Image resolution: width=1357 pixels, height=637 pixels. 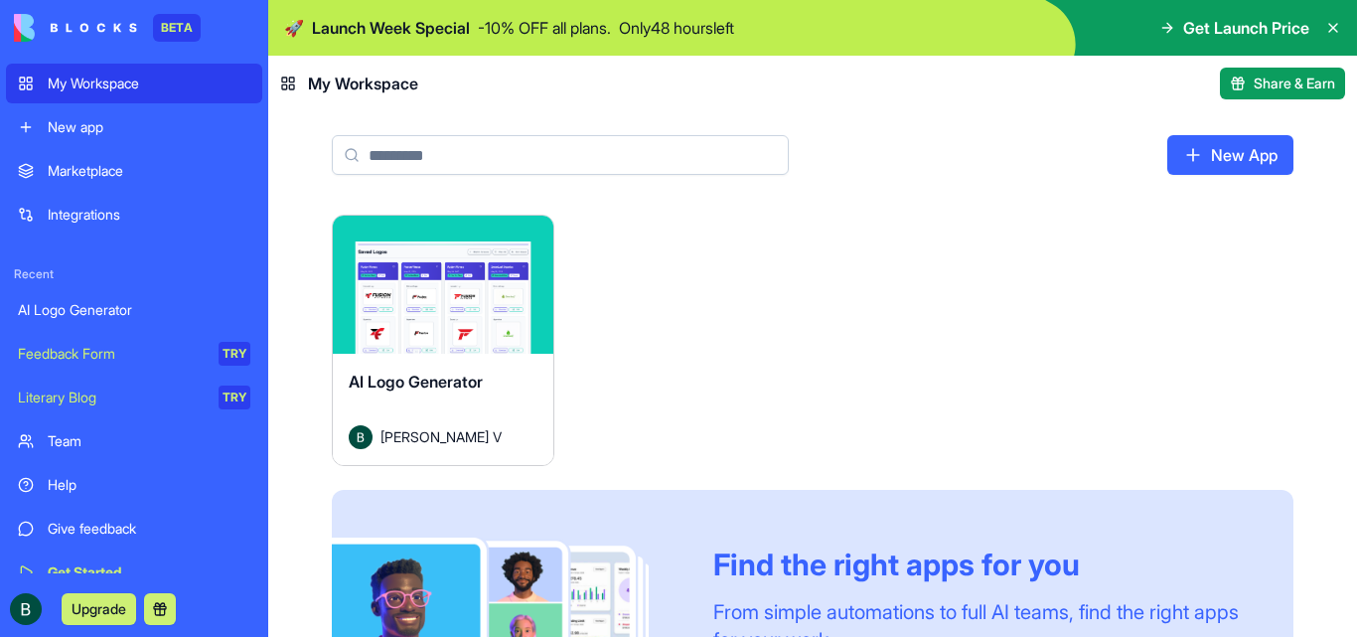 I want to click on a: My Workspace, so click(x=134, y=83).